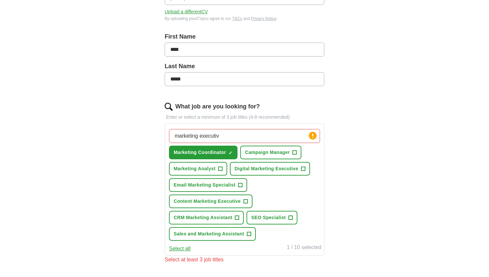 The width and height of the screenshot is (489, 277). What do you see at coordinates (199, 152) in the screenshot?
I see `span: Marketing Coordinator` at bounding box center [199, 152].